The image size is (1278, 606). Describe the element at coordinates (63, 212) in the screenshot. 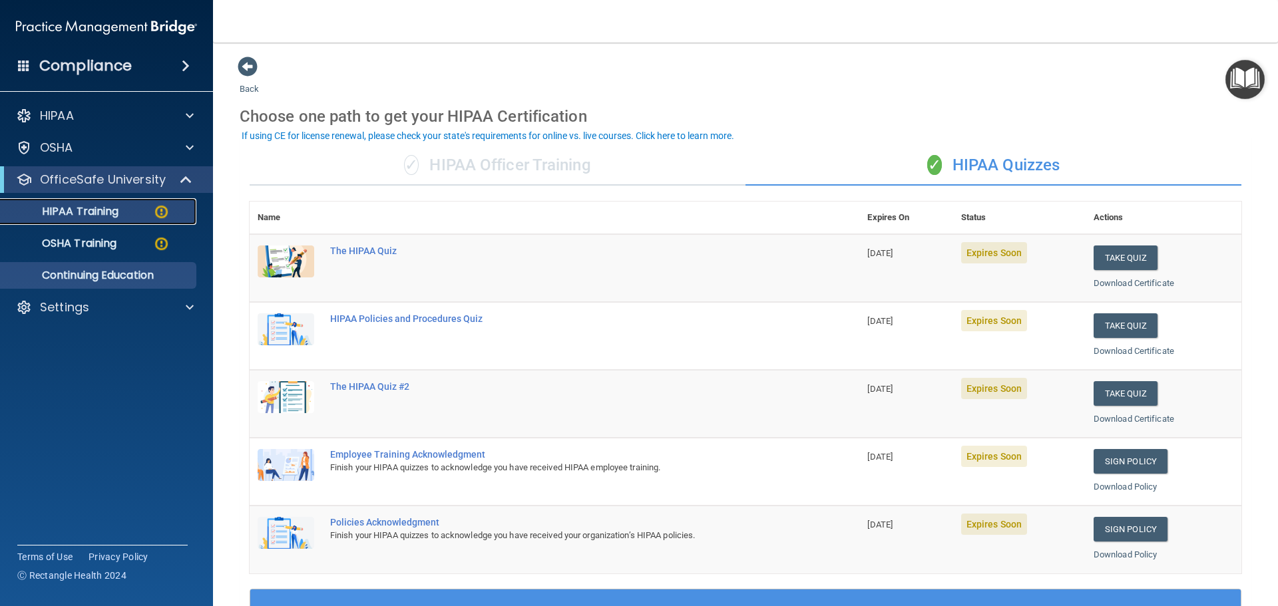

I see `p: HIPAA Training` at that location.